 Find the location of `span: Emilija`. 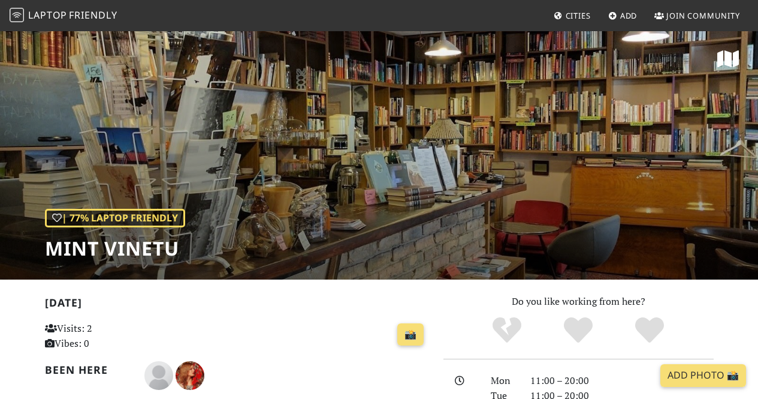

span: Emilija is located at coordinates (160, 374).